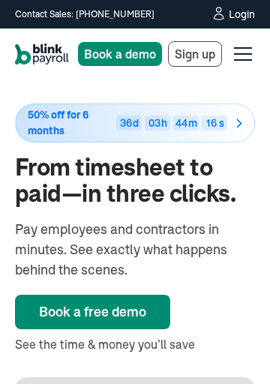 This screenshot has width=270, height=384. I want to click on span: 36, so click(126, 123).